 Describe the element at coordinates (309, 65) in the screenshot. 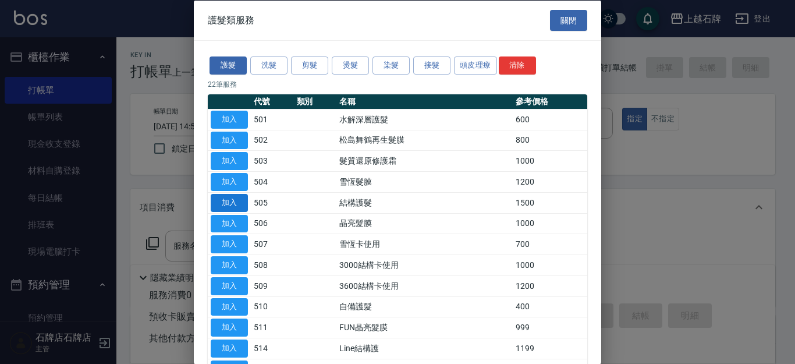

I see `button: 剪髮` at that location.